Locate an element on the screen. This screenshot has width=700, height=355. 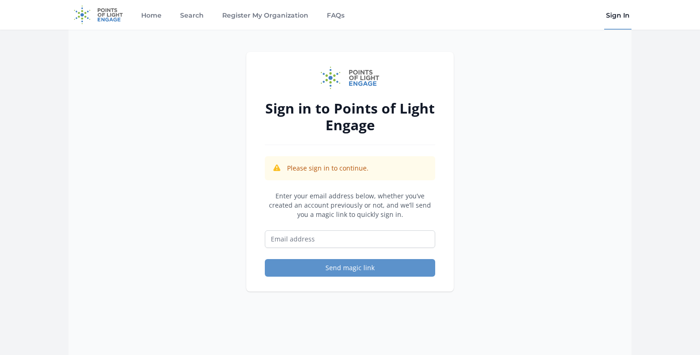
p: Enter your email address below, whether you’ve created an account previously or not, and we’ll se... is located at coordinates (350, 205).